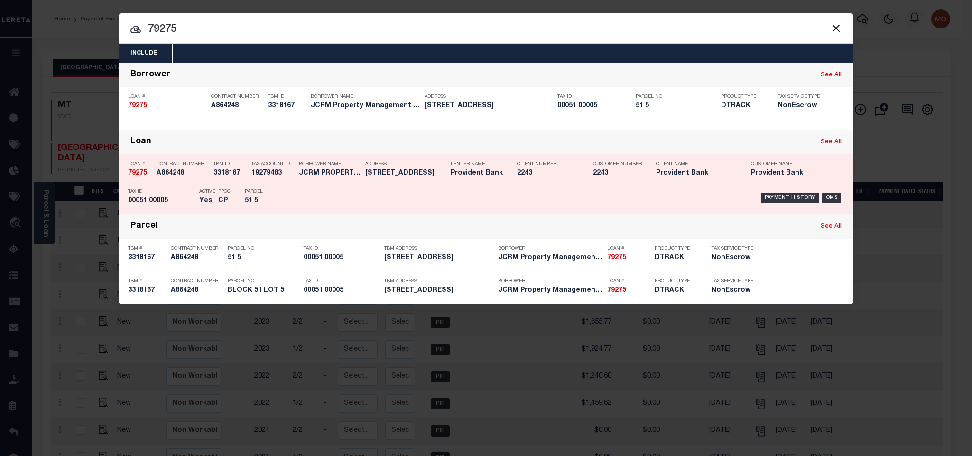 This screenshot has width=972, height=456. I want to click on input: Start typing..., so click(486, 29).